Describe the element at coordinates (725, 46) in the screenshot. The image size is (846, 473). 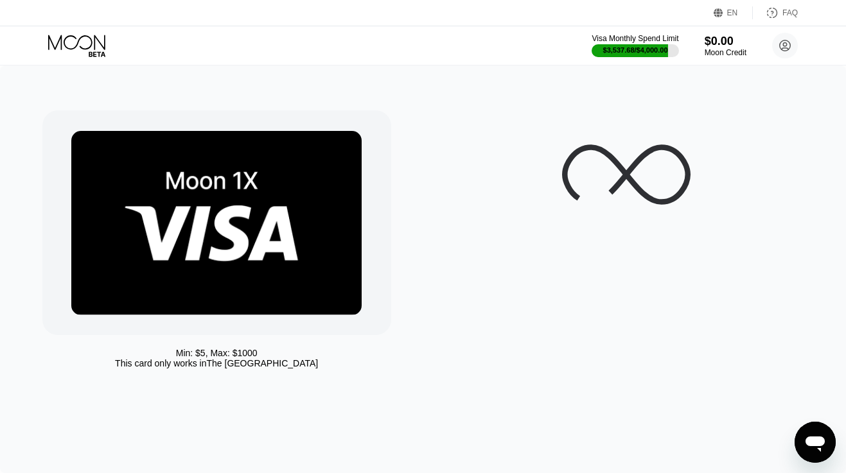
I see `div: $0.00Moon Credit` at that location.